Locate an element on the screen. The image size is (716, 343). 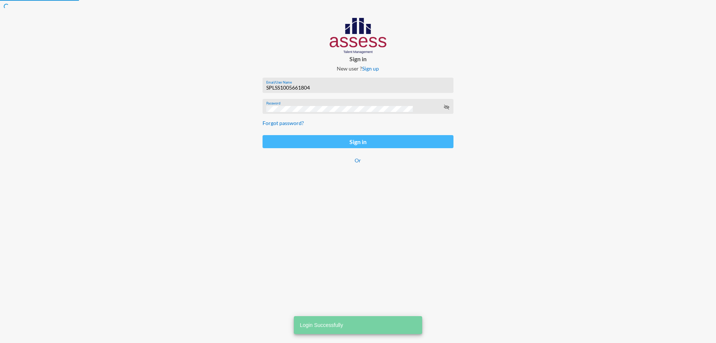
a: Sign up is located at coordinates (371, 68).